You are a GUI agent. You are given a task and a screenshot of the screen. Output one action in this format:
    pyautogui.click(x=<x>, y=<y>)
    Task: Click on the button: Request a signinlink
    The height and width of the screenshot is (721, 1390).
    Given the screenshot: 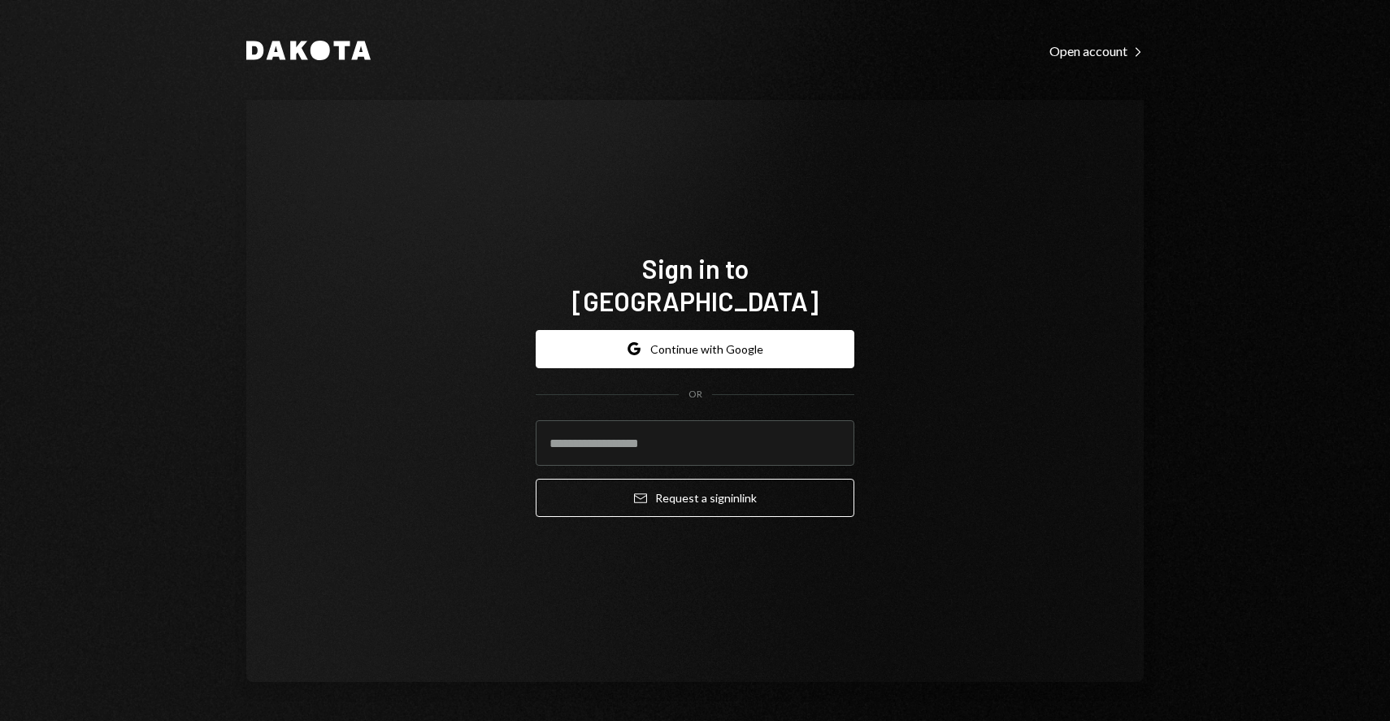 What is the action you would take?
    pyautogui.click(x=695, y=498)
    